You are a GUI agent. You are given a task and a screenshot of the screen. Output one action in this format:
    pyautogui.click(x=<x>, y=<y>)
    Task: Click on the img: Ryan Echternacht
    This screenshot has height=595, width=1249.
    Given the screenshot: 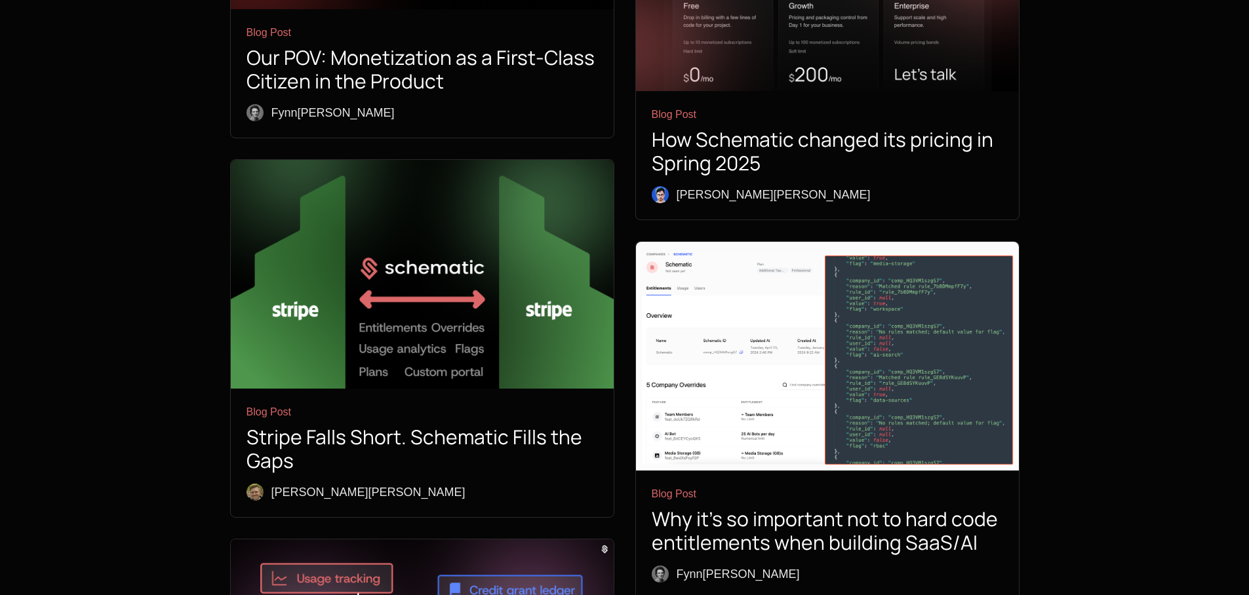 What is the action you would take?
    pyautogui.click(x=255, y=492)
    